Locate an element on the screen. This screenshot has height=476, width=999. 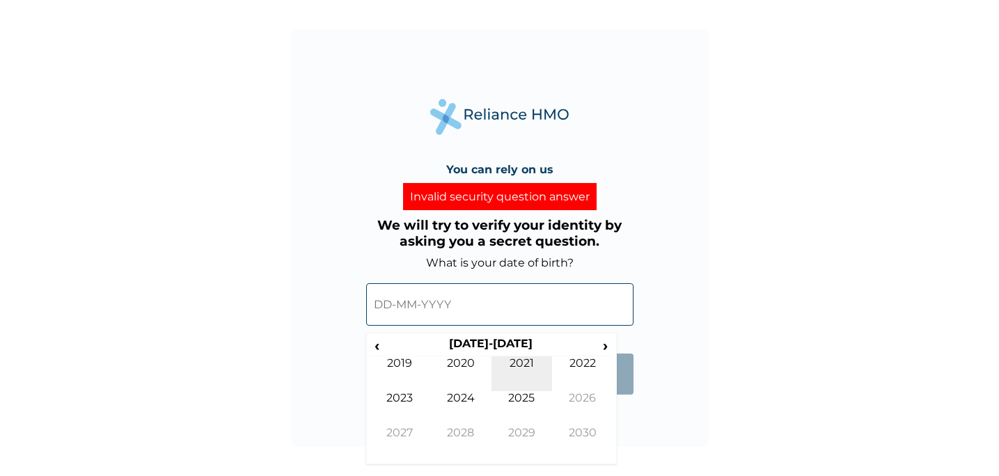
td: 2019 is located at coordinates (400, 374).